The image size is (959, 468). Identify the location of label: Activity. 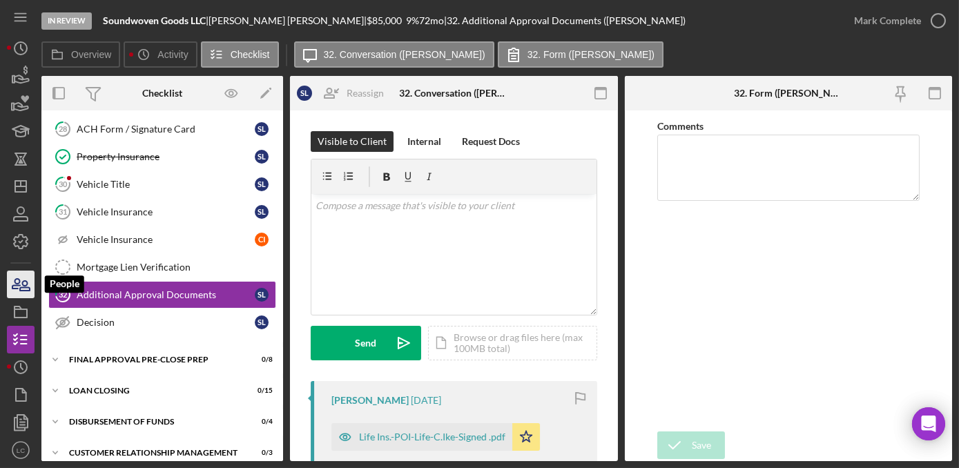
(173, 55).